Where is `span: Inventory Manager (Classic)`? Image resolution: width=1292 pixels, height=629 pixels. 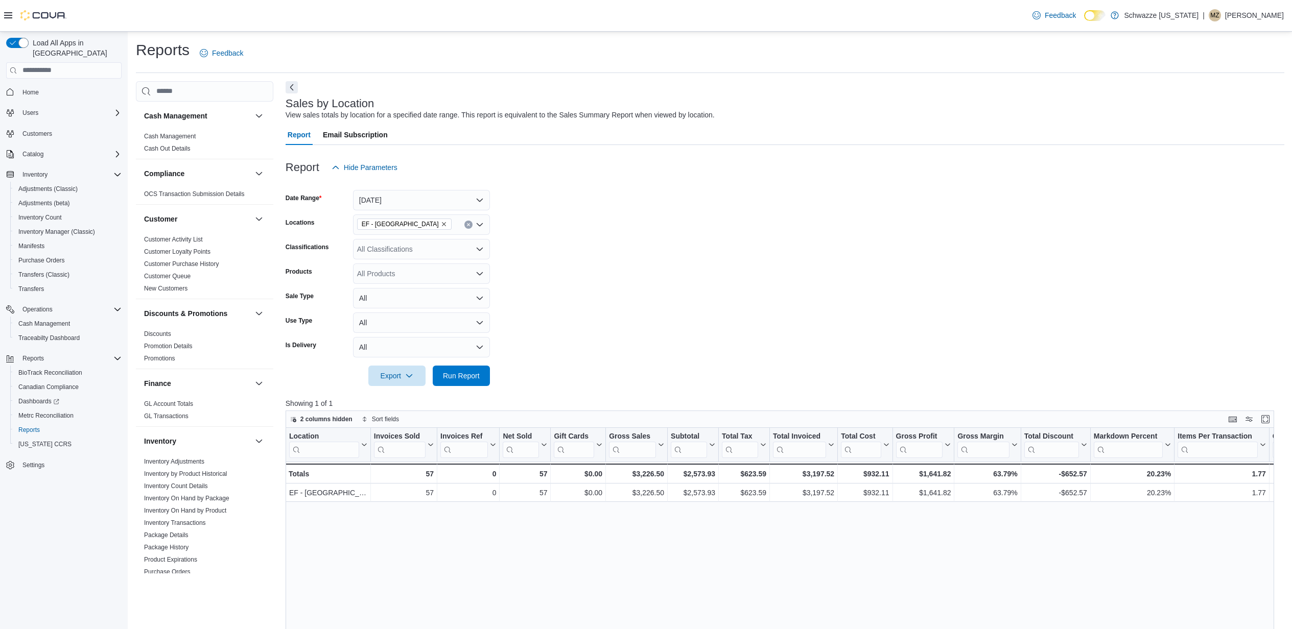
span: Inventory Manager (Classic) is located at coordinates (68, 232).